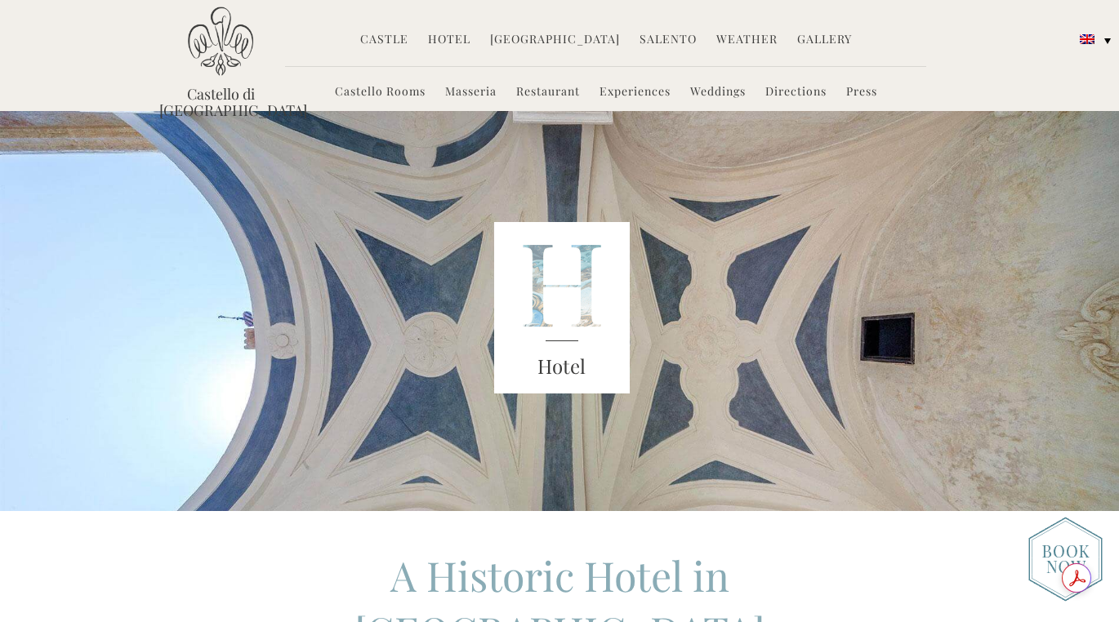  What do you see at coordinates (380, 92) in the screenshot?
I see `a: Castello Rooms` at bounding box center [380, 92].